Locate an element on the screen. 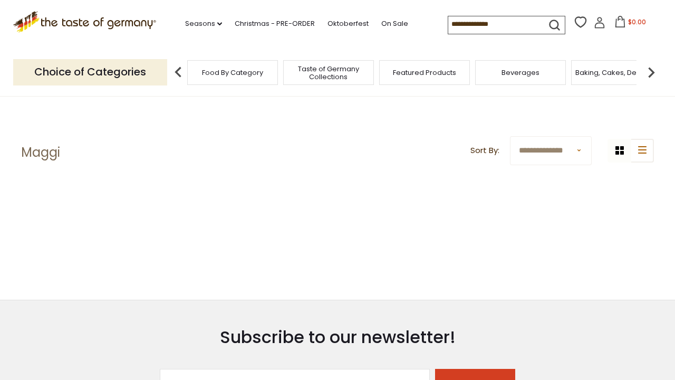 The height and width of the screenshot is (380, 675). span: Beverages is located at coordinates (521, 72).